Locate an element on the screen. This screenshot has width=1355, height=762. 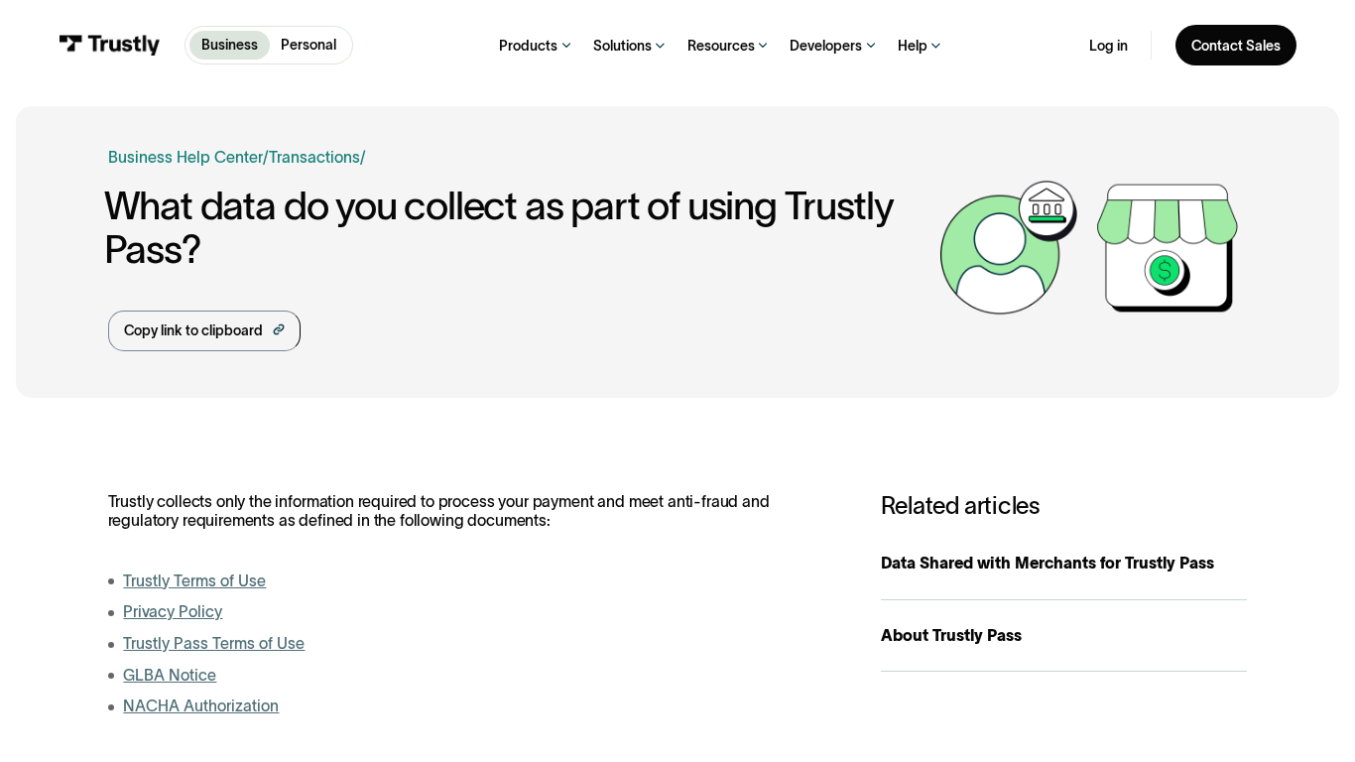
div: Contact Sales is located at coordinates (1236, 46).